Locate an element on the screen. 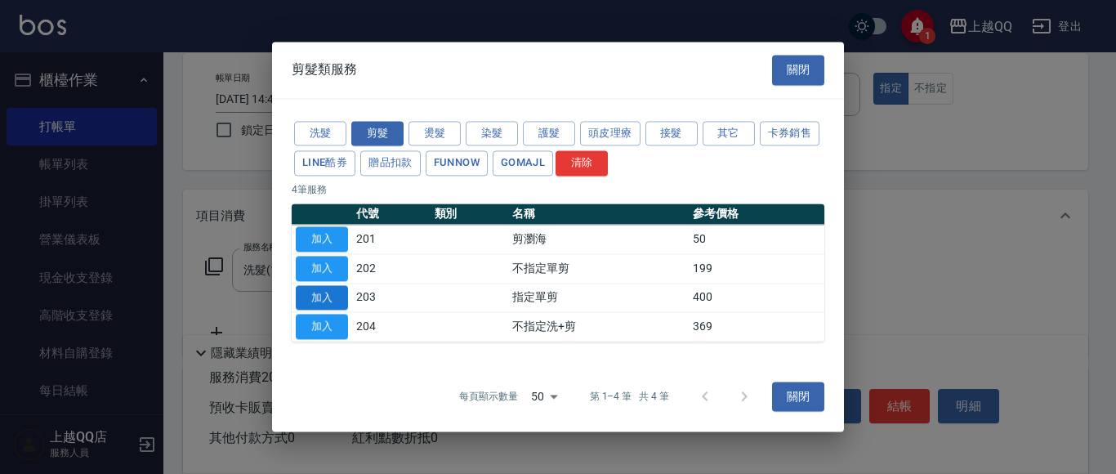 This screenshot has width=1116, height=474. button: 卡券銷售 is located at coordinates (790, 133).